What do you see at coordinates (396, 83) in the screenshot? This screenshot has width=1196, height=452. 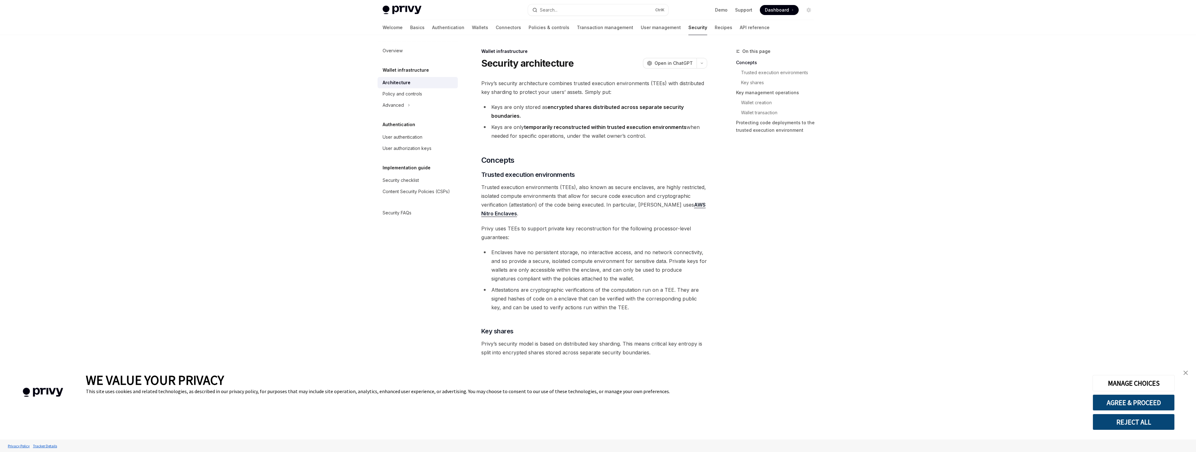 I see `div: Architecture` at bounding box center [396, 83].